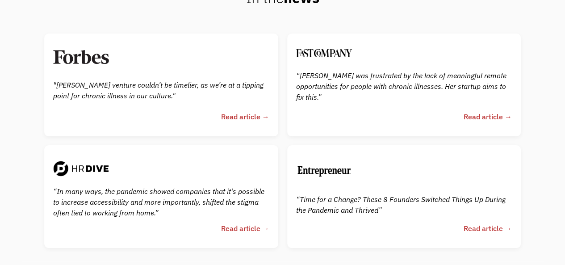  I want to click on div: “Time for a Change? These 8 Founders Switched Things Up During the Pandemic and Thrived”, so click(404, 205).